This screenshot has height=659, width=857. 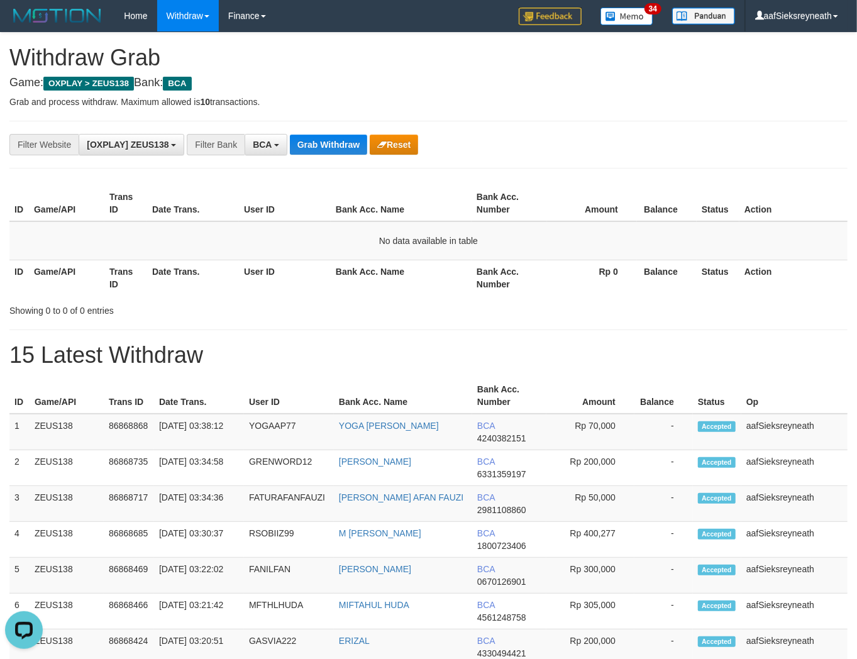 I want to click on span: Copy 2981108860 to clipboard, so click(x=502, y=510).